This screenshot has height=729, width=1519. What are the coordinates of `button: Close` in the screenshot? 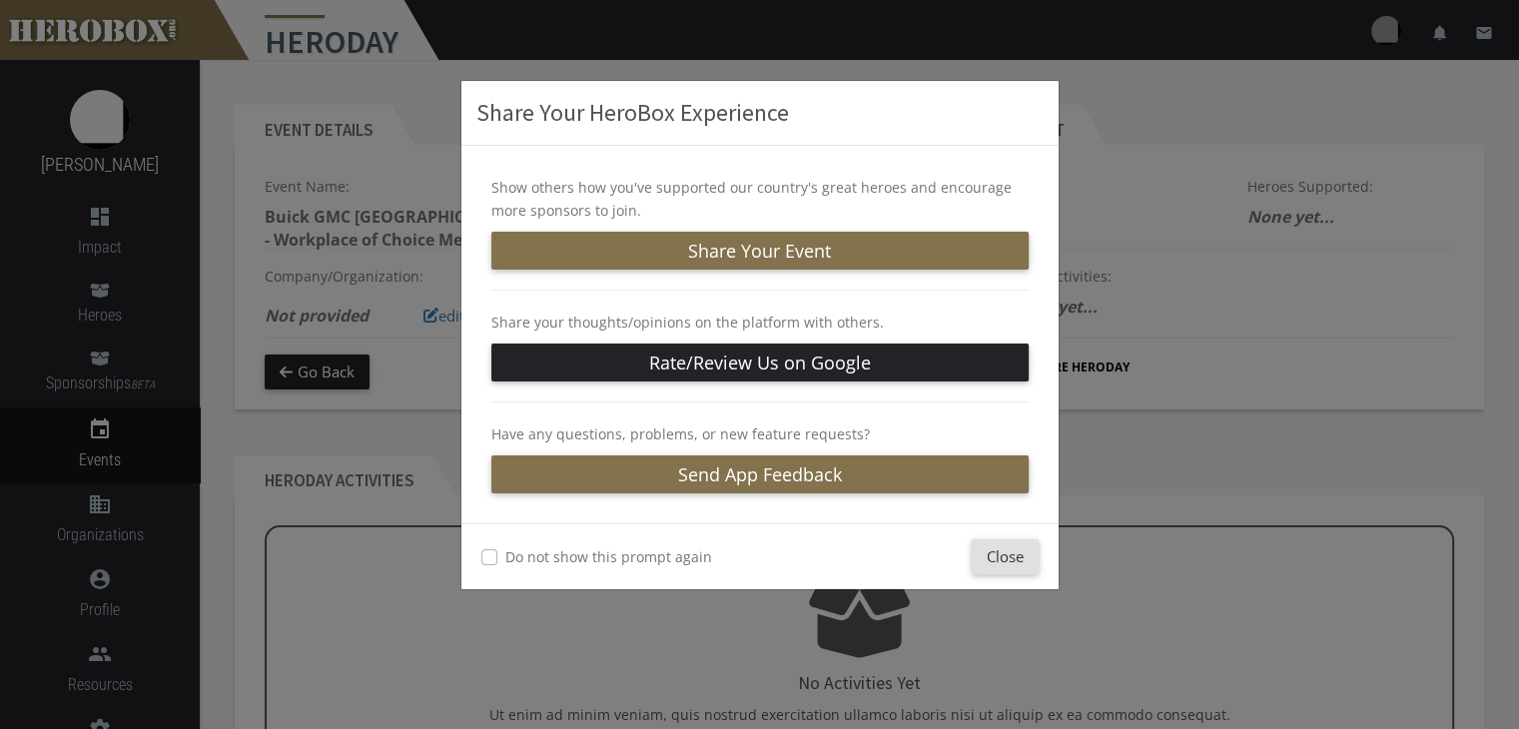 It's located at (1005, 556).